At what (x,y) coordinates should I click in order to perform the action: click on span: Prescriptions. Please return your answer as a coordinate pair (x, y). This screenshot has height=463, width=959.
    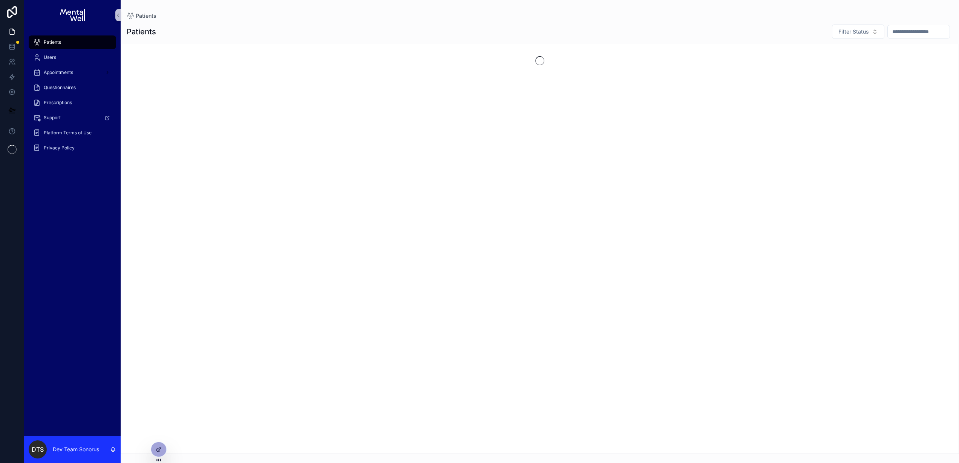
    Looking at the image, I should click on (58, 103).